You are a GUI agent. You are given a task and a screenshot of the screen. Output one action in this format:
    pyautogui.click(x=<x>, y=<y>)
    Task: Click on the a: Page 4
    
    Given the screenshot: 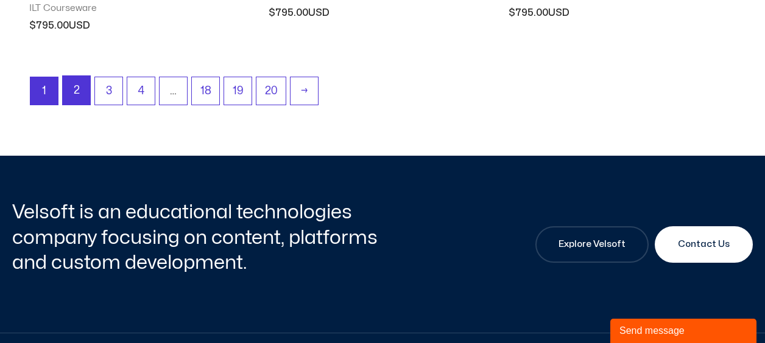 What is the action you would take?
    pyautogui.click(x=141, y=91)
    